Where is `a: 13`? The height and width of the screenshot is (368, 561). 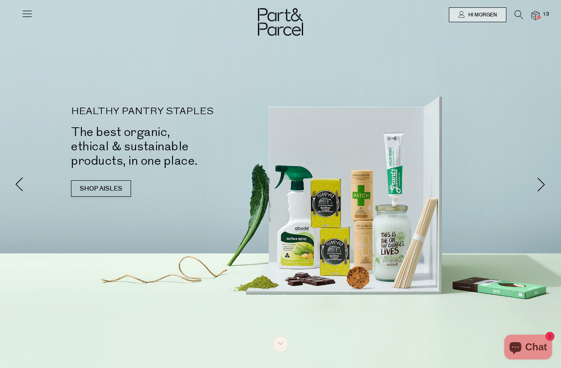
a: 13 is located at coordinates (536, 15).